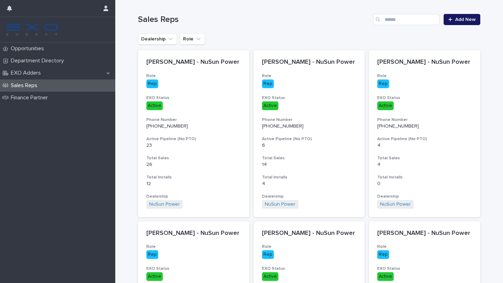 The height and width of the screenshot is (283, 503). Describe the element at coordinates (309, 146) in the screenshot. I see `p: 6` at that location.